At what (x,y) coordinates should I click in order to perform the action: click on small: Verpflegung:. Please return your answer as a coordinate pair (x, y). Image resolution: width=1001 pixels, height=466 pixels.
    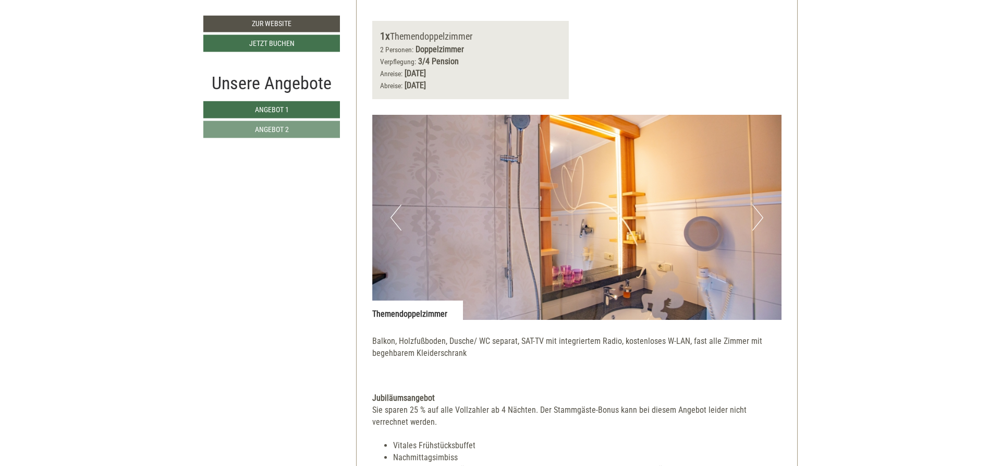
    Looking at the image, I should click on (398, 62).